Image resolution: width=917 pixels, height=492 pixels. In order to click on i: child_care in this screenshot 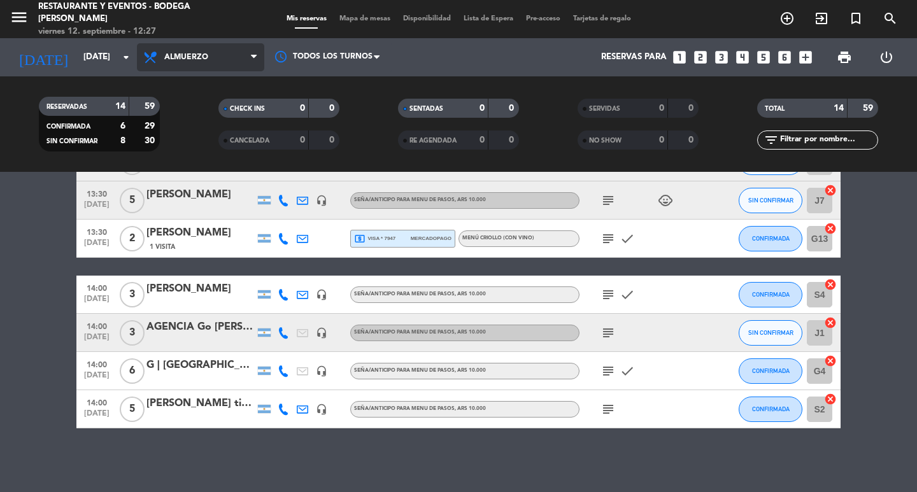, I will do `click(665, 201)`.